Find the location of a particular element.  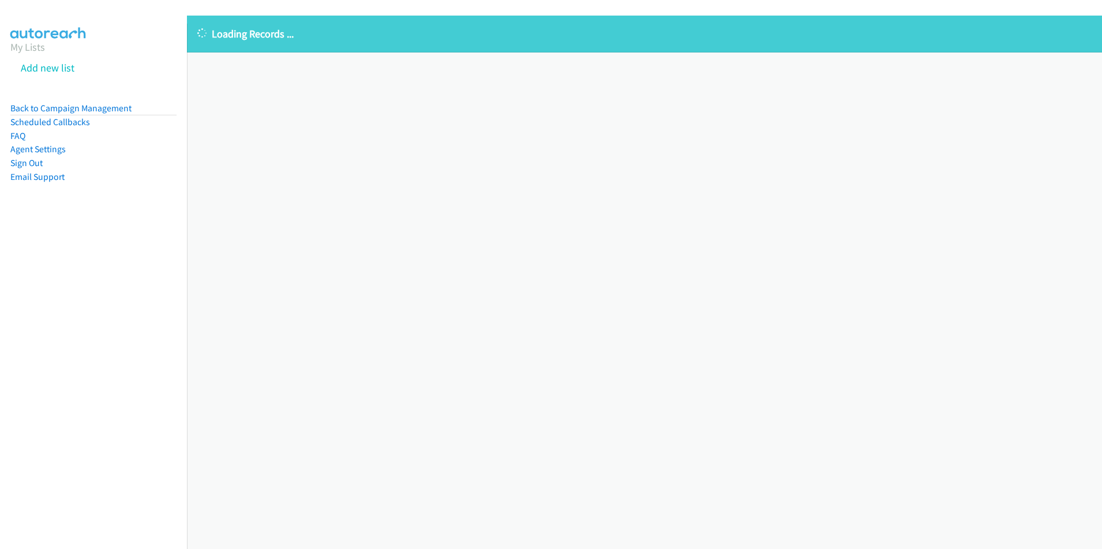

a: FAQ is located at coordinates (18, 136).